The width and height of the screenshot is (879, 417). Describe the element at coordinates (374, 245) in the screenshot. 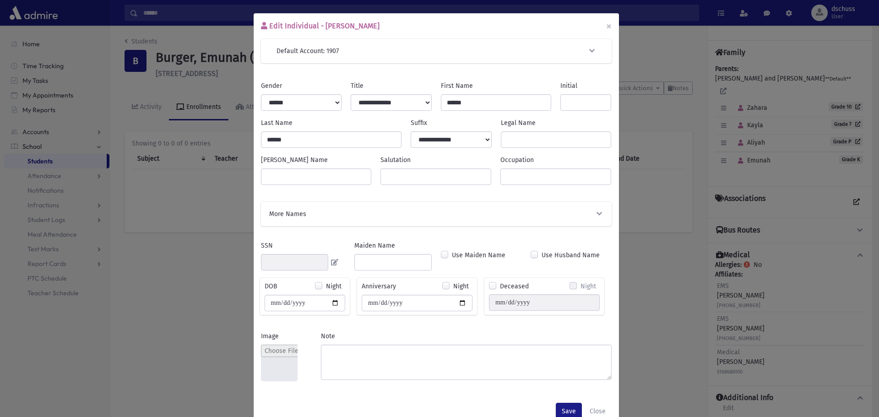

I see `label: Maiden Name` at that location.